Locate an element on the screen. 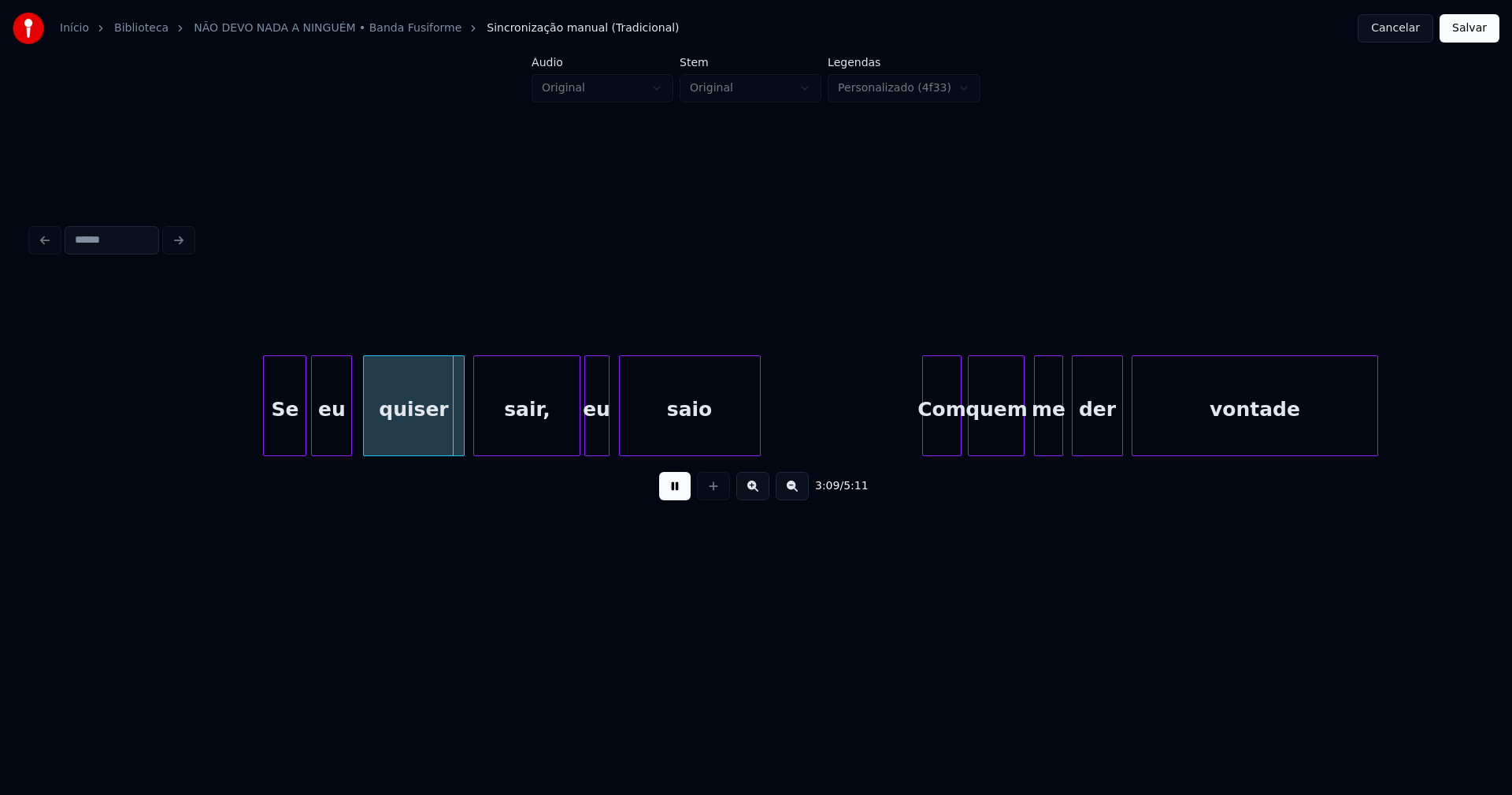  label: Legendas is located at coordinates (905, 62).